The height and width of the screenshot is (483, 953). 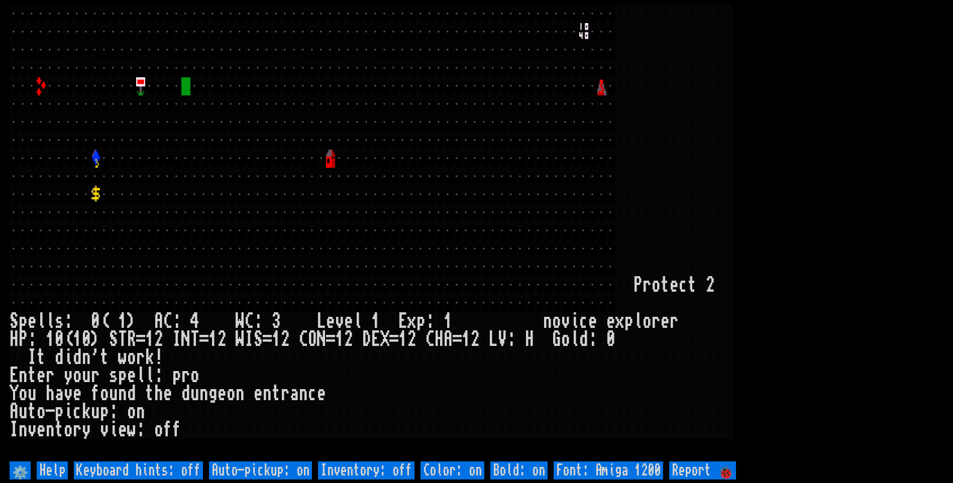 What do you see at coordinates (132, 340) in the screenshot?
I see `div: R` at bounding box center [132, 340].